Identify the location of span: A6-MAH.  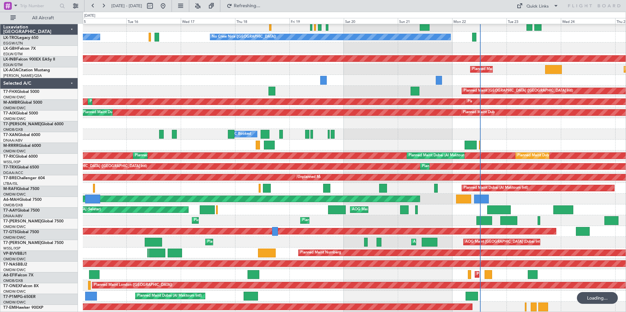
(11, 200).